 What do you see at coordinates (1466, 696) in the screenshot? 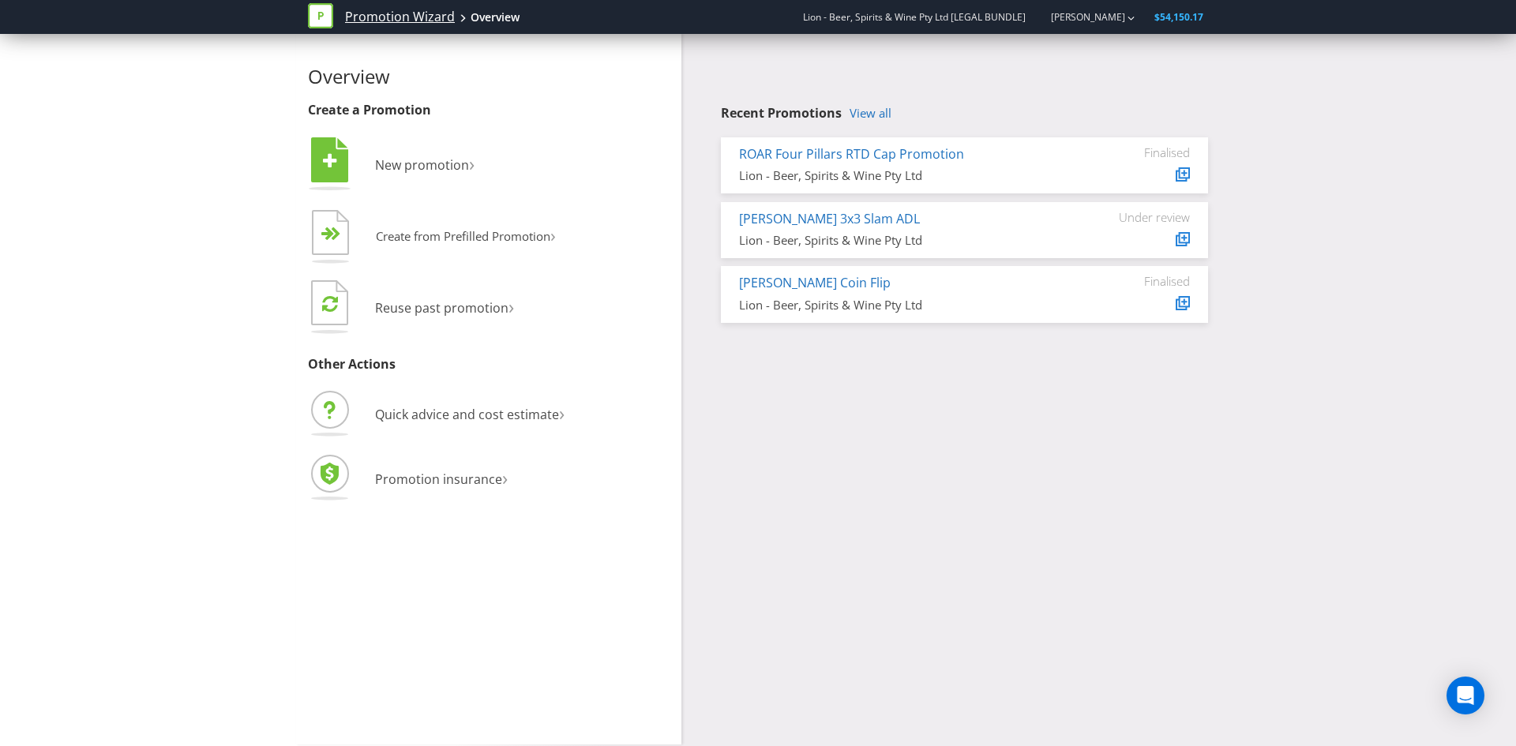
I see `div: Open Intercom Messenger` at bounding box center [1466, 696].